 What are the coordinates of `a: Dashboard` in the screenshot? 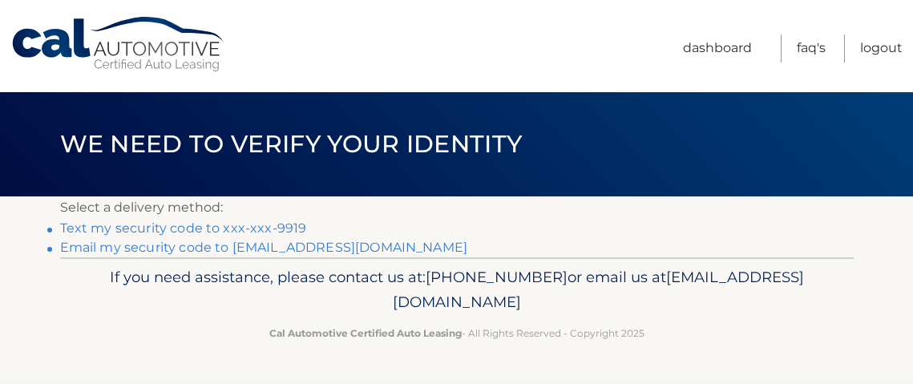 It's located at (717, 48).